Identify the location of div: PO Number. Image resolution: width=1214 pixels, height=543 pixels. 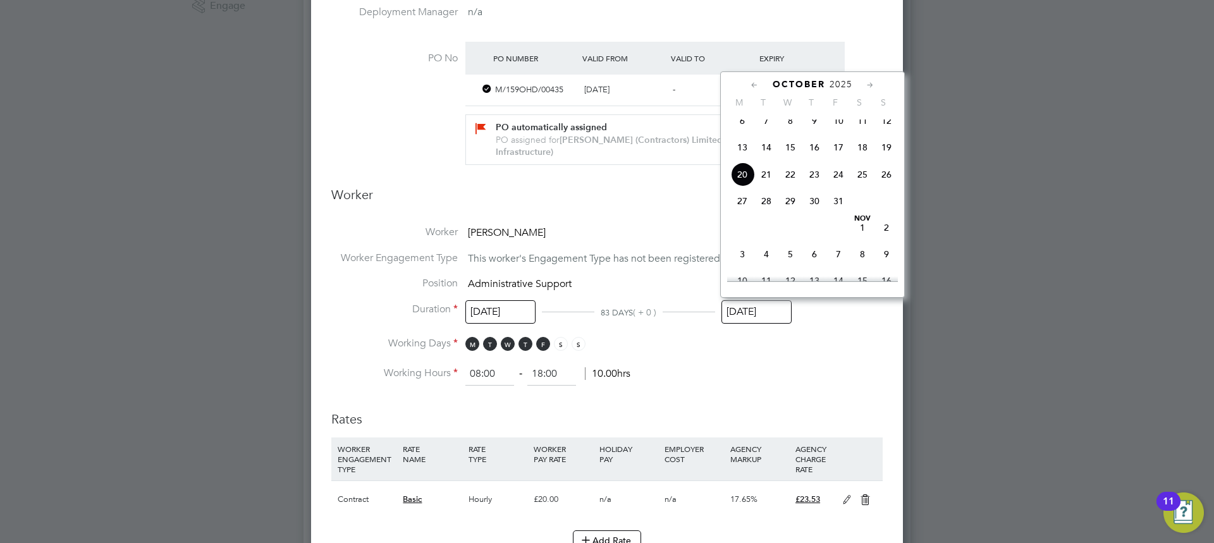
(534, 58).